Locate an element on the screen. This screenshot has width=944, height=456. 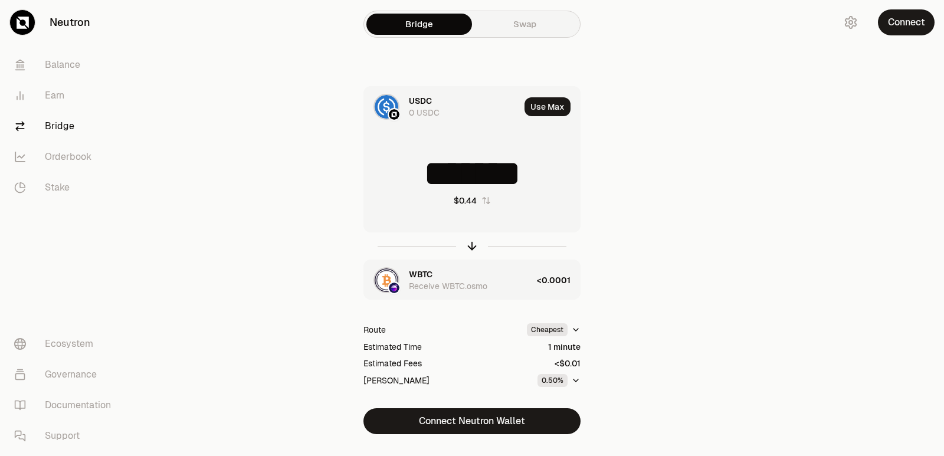
button: Connect Neutron Wallet is located at coordinates (472, 421).